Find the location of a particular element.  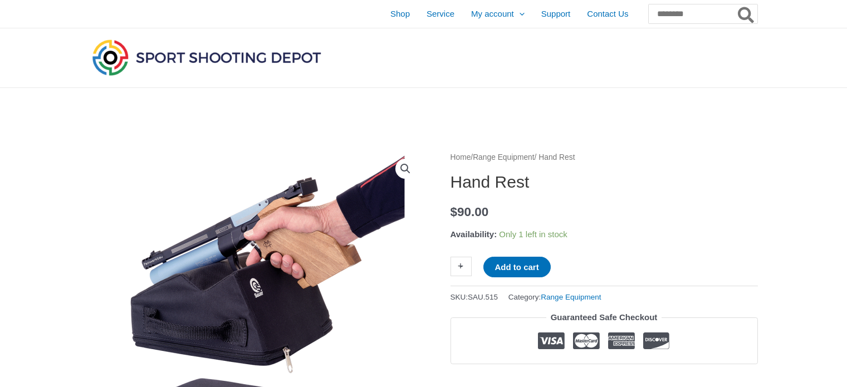

legend: Guaranteed Safe Checkout is located at coordinates (604, 317).